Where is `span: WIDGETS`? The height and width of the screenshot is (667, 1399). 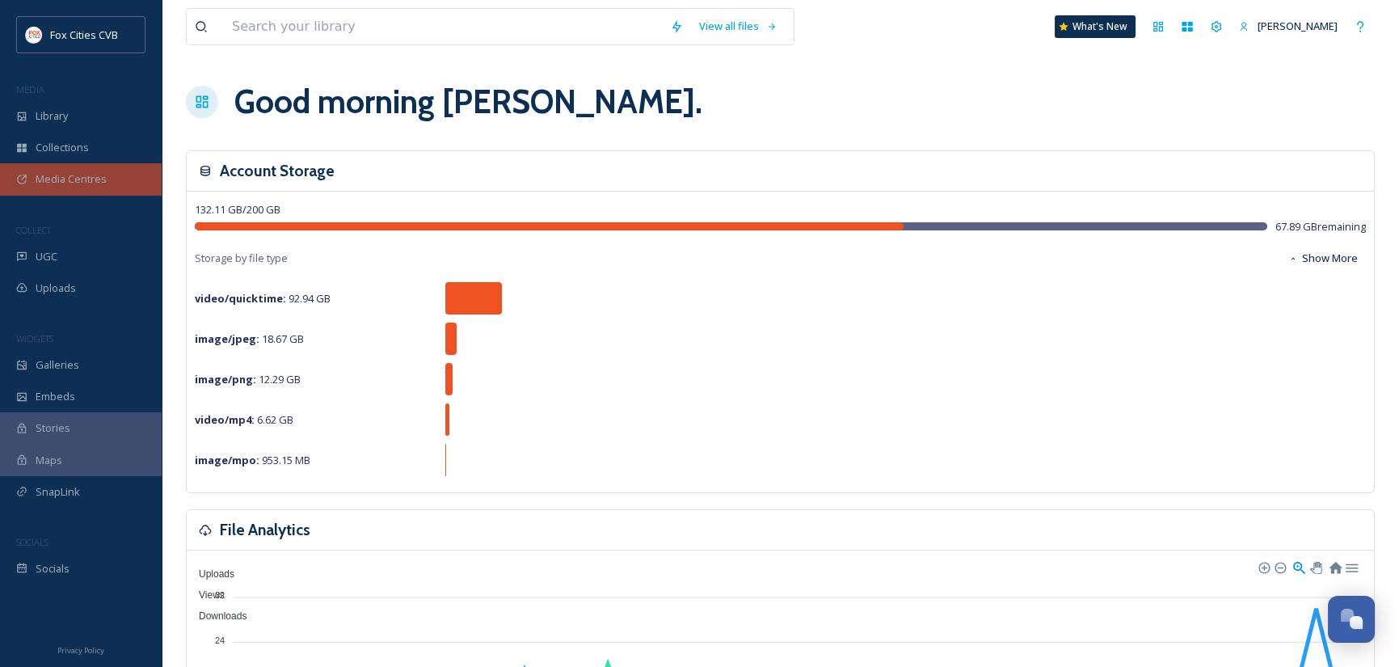 span: WIDGETS is located at coordinates (35, 338).